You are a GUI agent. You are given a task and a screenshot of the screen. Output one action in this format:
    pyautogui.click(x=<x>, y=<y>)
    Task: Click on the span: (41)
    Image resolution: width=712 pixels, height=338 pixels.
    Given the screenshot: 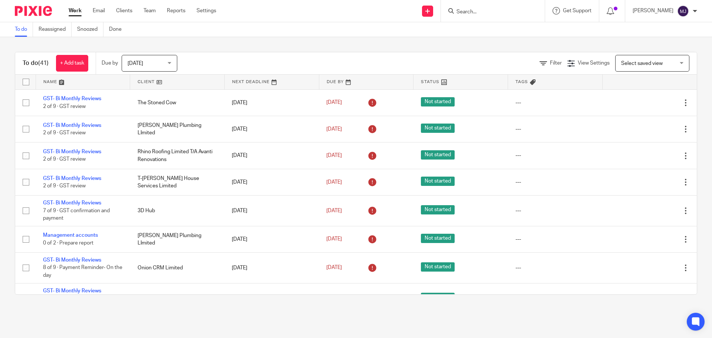 What is the action you would take?
    pyautogui.click(x=43, y=63)
    